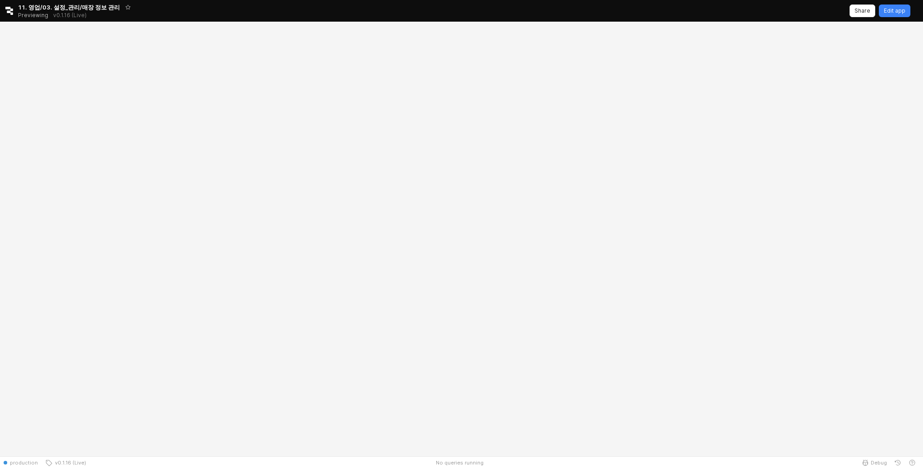 Image resolution: width=923 pixels, height=469 pixels. I want to click on button: v0.1.16 (Live), so click(65, 462).